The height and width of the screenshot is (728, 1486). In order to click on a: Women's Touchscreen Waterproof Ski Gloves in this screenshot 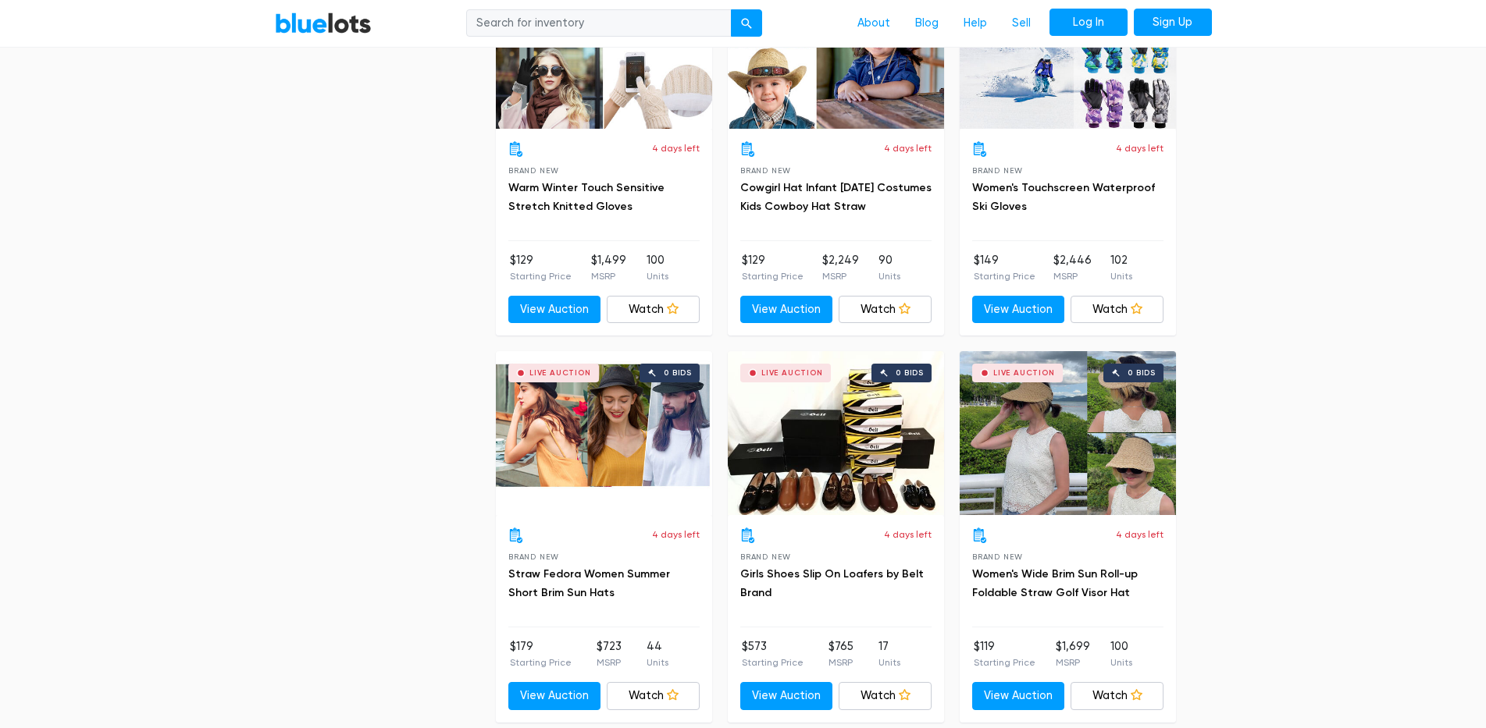, I will do `click(1063, 197)`.